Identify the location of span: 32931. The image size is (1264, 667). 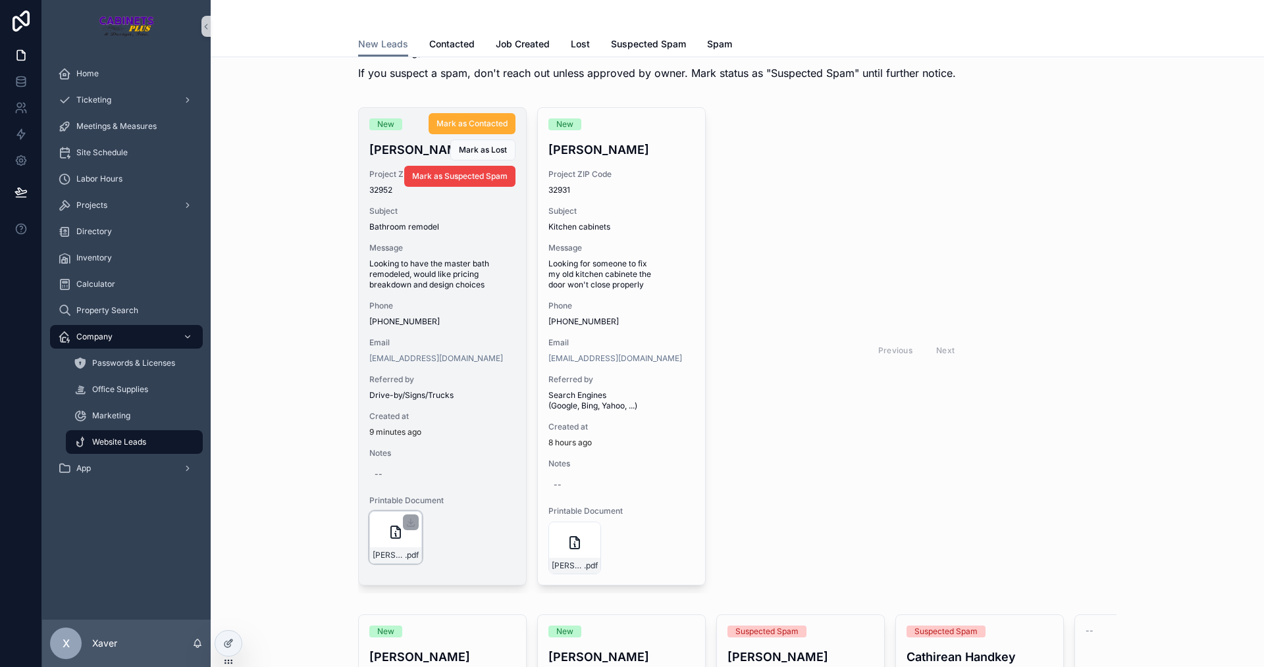
(621, 190).